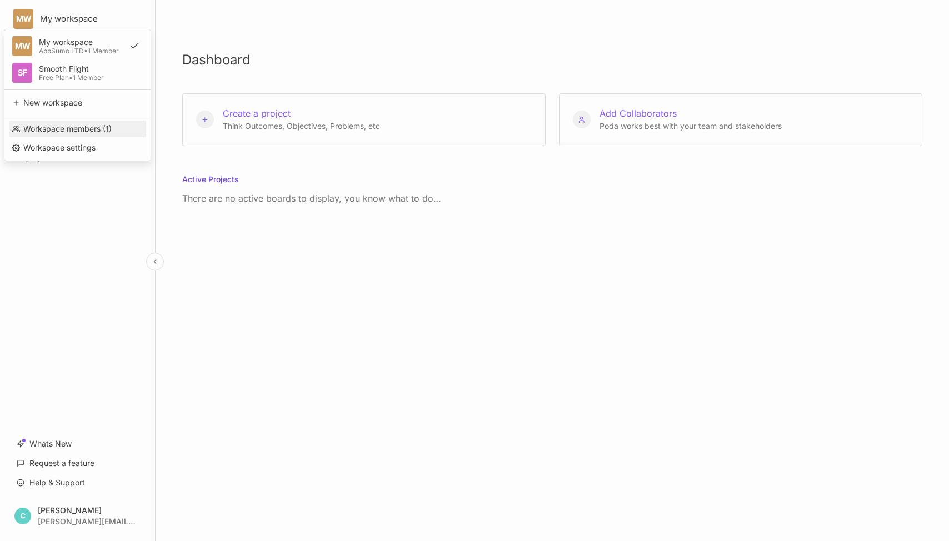 This screenshot has width=949, height=541. I want to click on div: Free Plan • 1 Member, so click(81, 78).